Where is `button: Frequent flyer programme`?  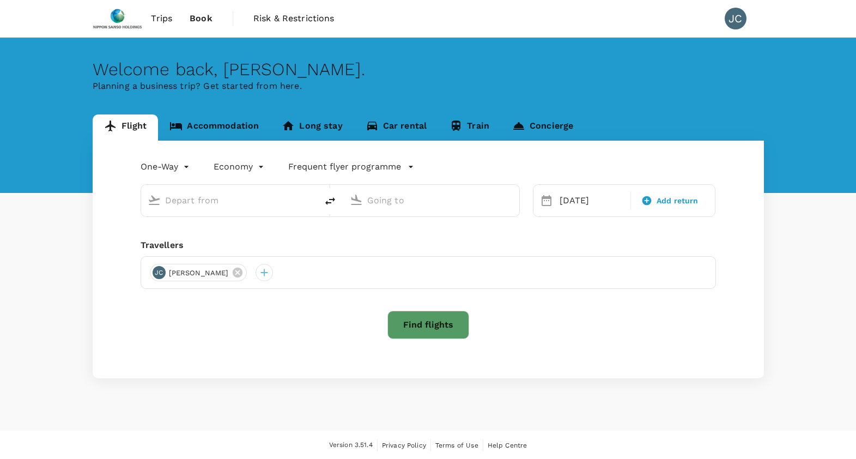 button: Frequent flyer programme is located at coordinates (351, 167).